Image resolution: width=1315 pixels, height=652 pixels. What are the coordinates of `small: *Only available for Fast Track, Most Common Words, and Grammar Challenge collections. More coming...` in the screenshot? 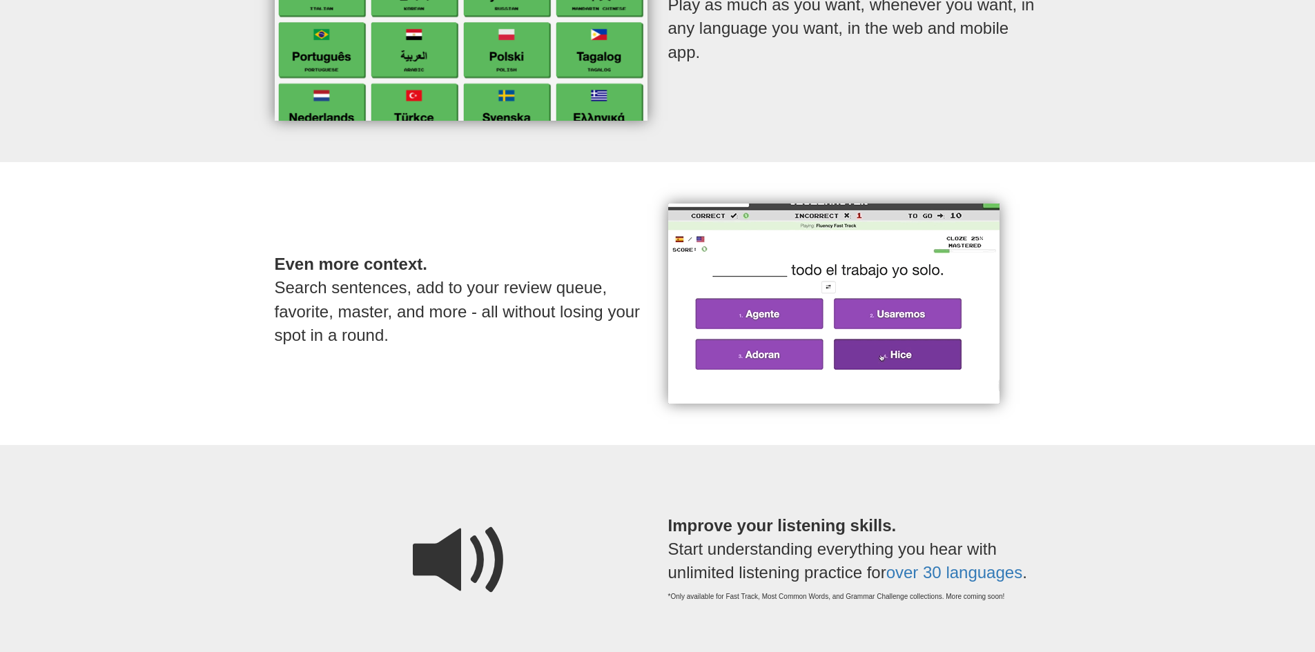 It's located at (855, 597).